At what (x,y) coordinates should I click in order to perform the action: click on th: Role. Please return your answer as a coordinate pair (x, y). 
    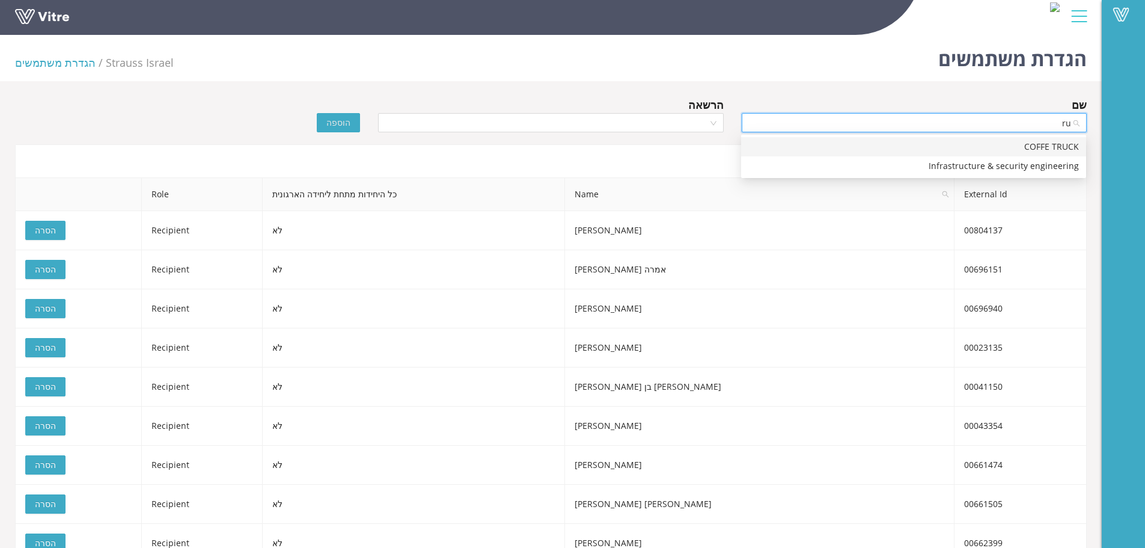
    Looking at the image, I should click on (202, 194).